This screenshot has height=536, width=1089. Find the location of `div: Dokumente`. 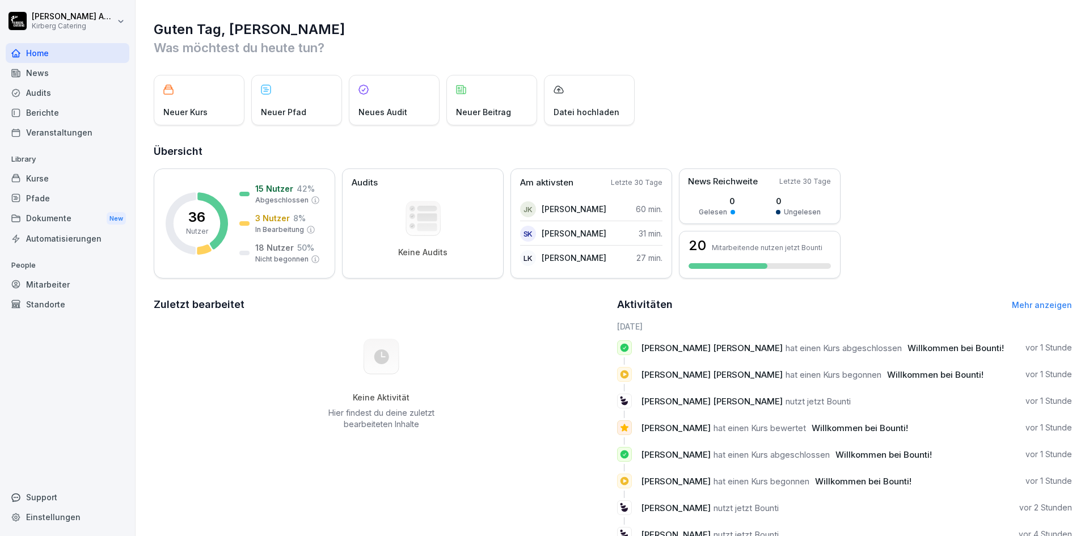

div: Dokumente is located at coordinates (68, 218).